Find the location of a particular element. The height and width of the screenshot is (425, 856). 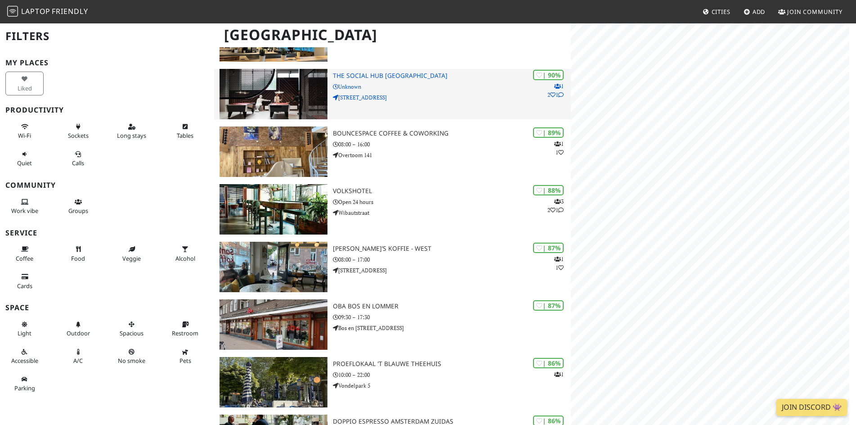

h3: Productivity is located at coordinates (107, 110).